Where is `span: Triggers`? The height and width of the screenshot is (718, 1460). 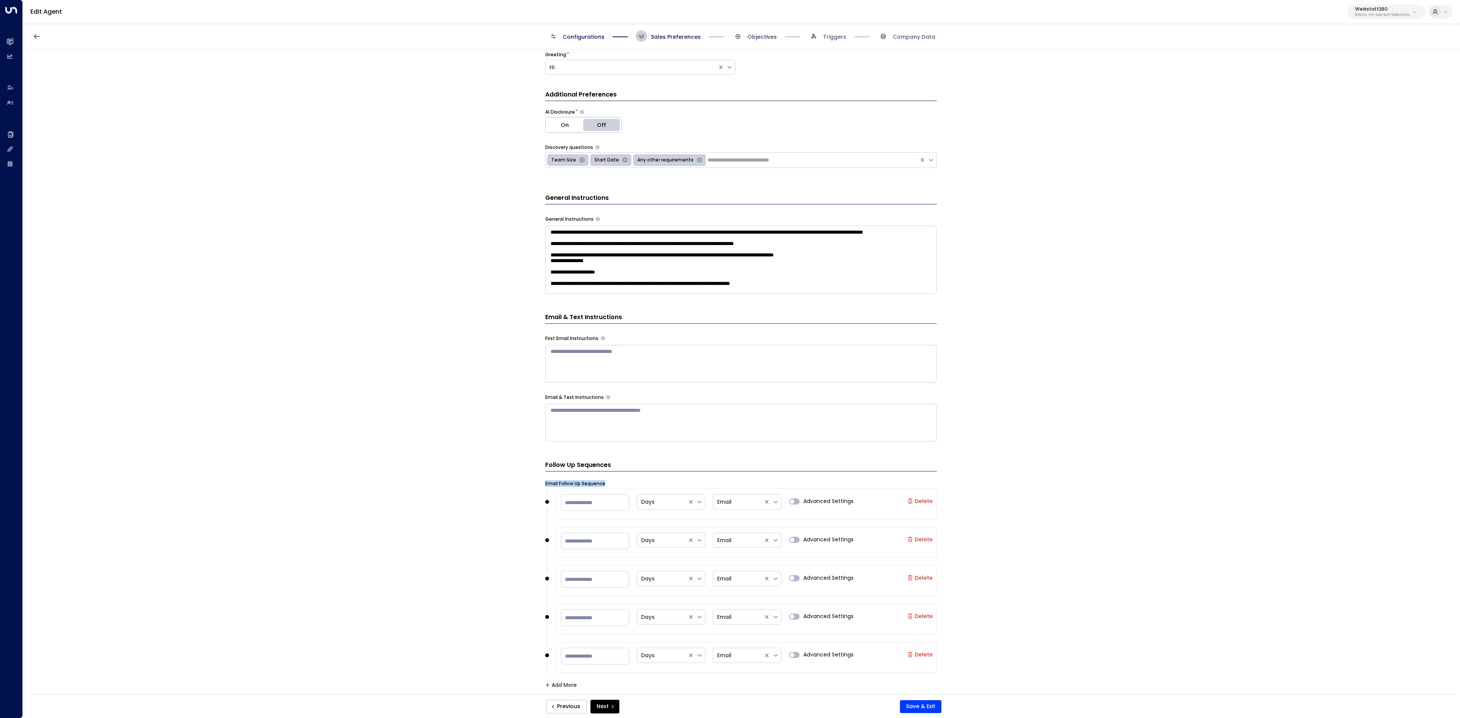 span: Triggers is located at coordinates (834, 37).